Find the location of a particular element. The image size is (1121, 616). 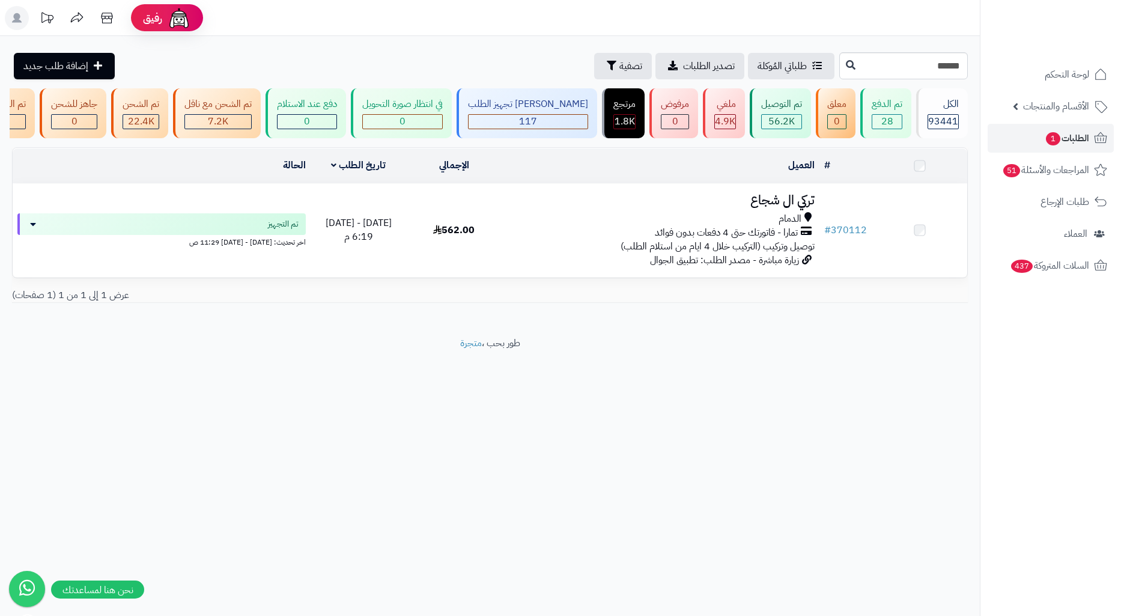

div: تم التوصيل is located at coordinates (782, 104).